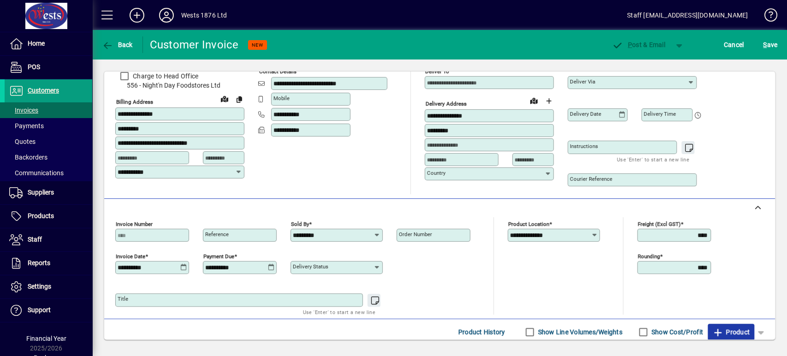  Describe the element at coordinates (48, 173) in the screenshot. I see `a: Communications` at that location.